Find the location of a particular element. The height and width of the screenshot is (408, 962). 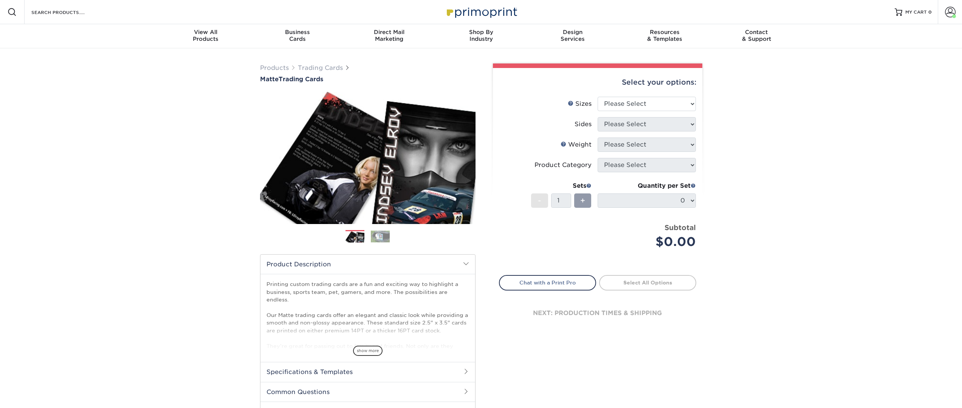

p: Printing custom trading cards are a fun and exciting way to highlight a business, sports team, pe... is located at coordinates (368, 330).